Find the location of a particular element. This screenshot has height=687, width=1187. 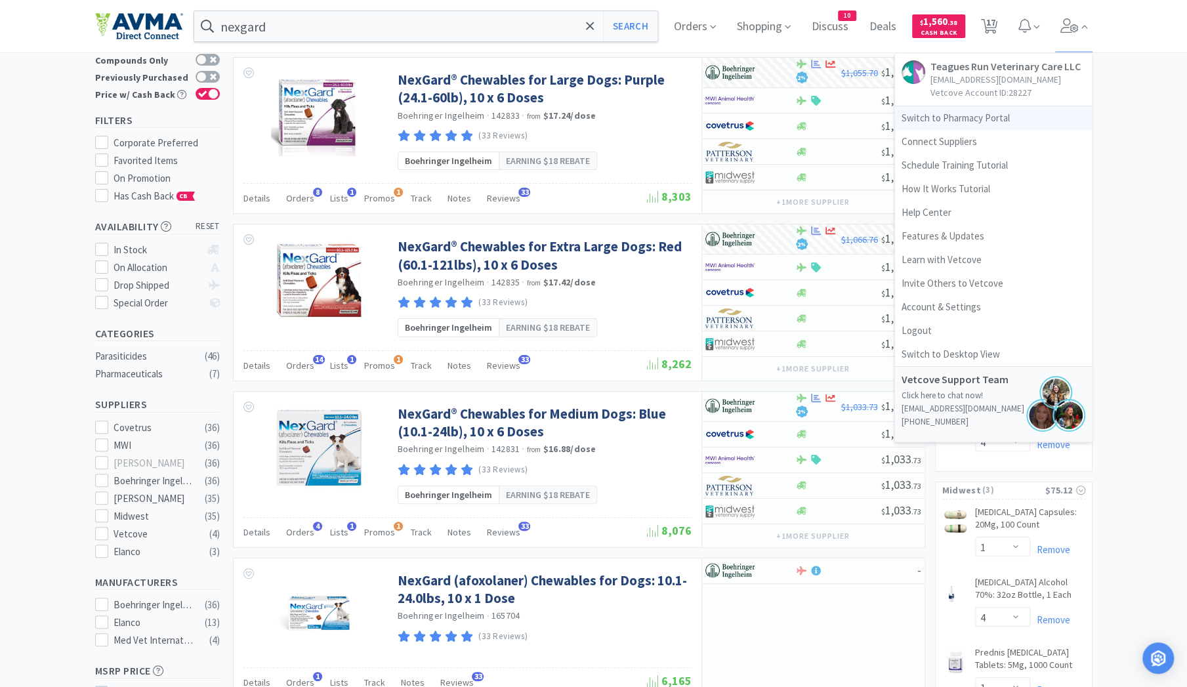

img: 49c3dfdb348343d4a398442b22596bff_316534.jpeg is located at coordinates (319, 280).